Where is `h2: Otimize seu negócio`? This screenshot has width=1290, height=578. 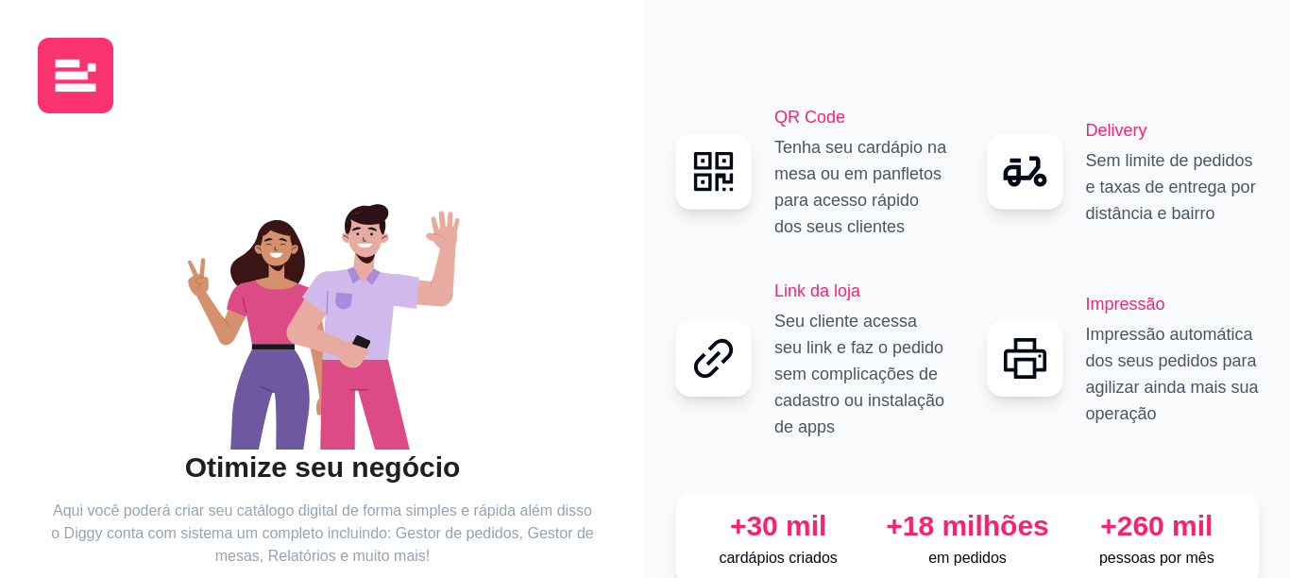 h2: Otimize seu negócio is located at coordinates (323, 467).